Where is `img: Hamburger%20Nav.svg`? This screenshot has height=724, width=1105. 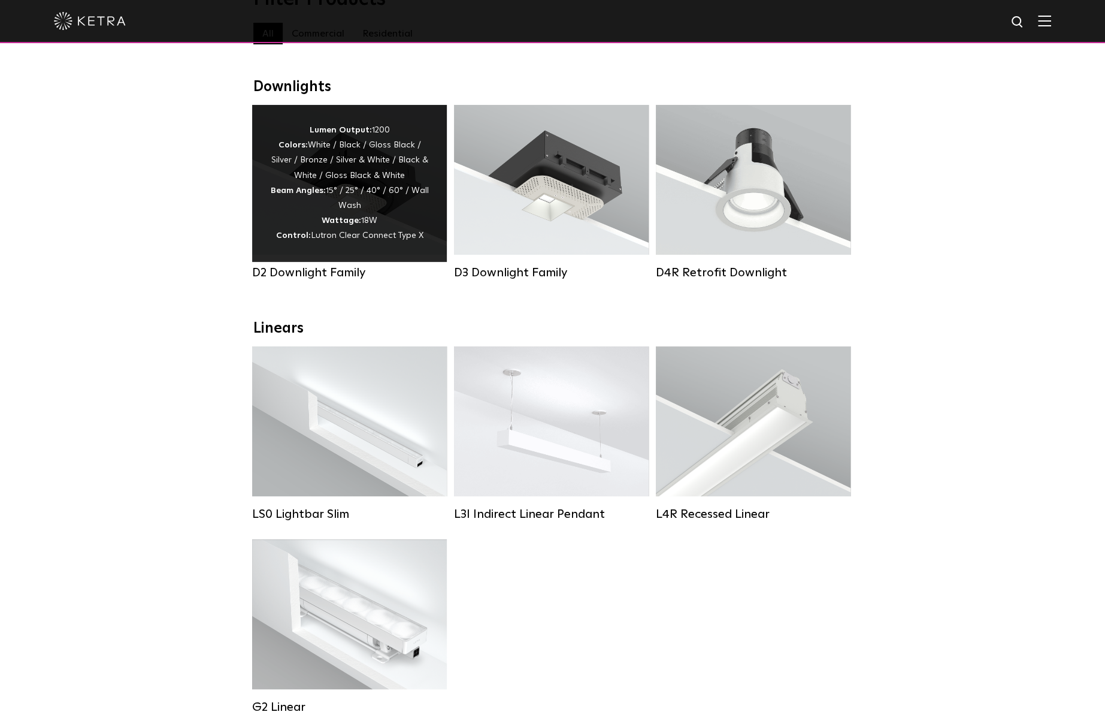 img: Hamburger%20Nav.svg is located at coordinates (1045, 20).